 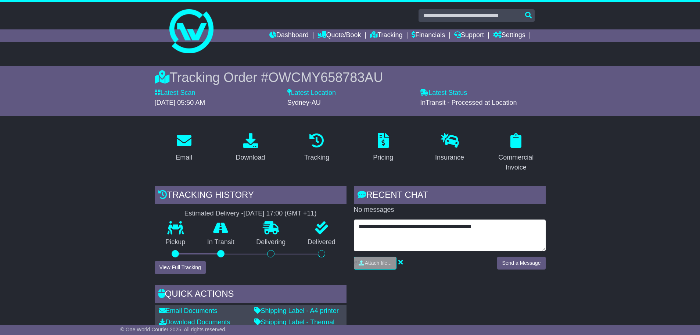 What do you see at coordinates (250, 196) in the screenshot?
I see `div: Tracking history` at bounding box center [250, 196].